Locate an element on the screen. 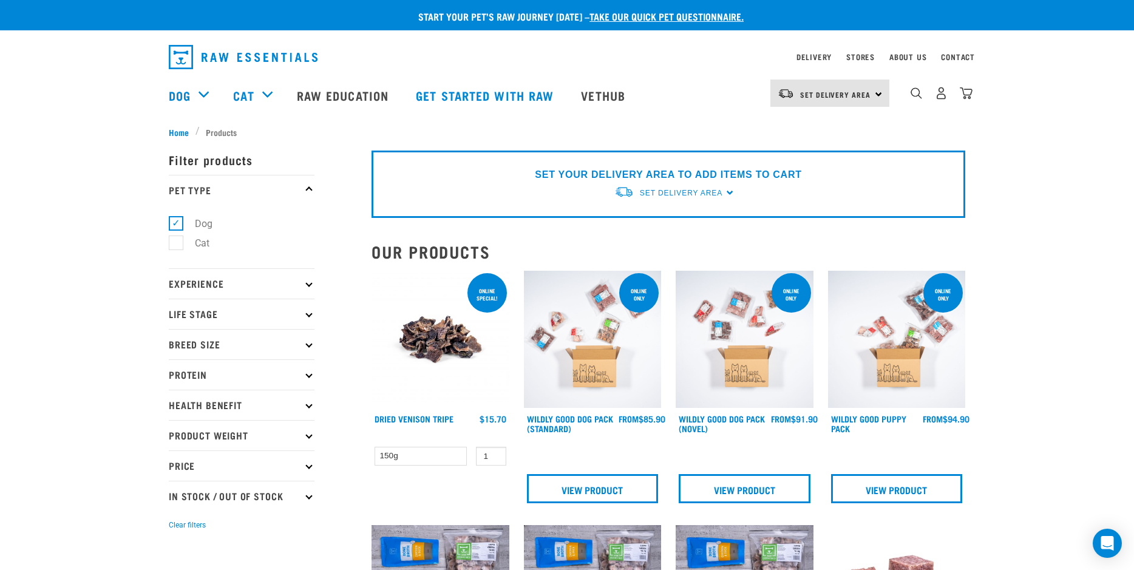  p: SET YOUR DELIVERY AREA TO ADD ITEMS TO CART is located at coordinates (668, 175).